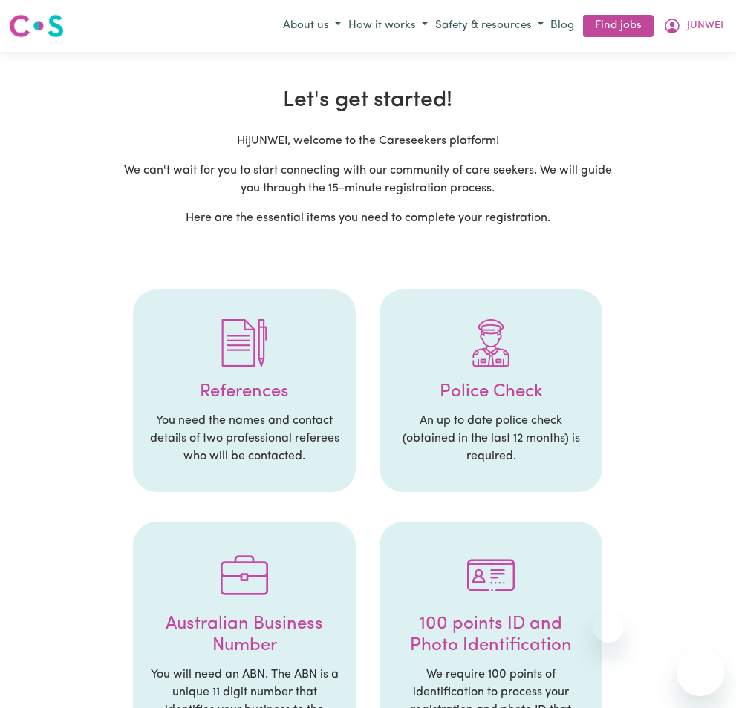 Image resolution: width=736 pixels, height=708 pixels. What do you see at coordinates (244, 392) in the screenshot?
I see `h4: References` at bounding box center [244, 392].